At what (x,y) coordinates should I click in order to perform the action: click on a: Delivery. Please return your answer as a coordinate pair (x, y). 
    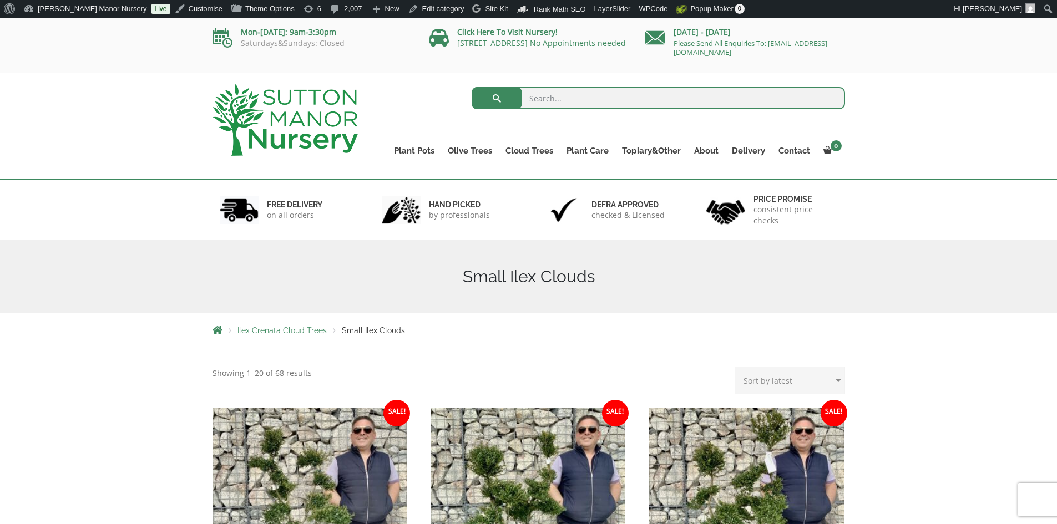
    Looking at the image, I should click on (748, 151).